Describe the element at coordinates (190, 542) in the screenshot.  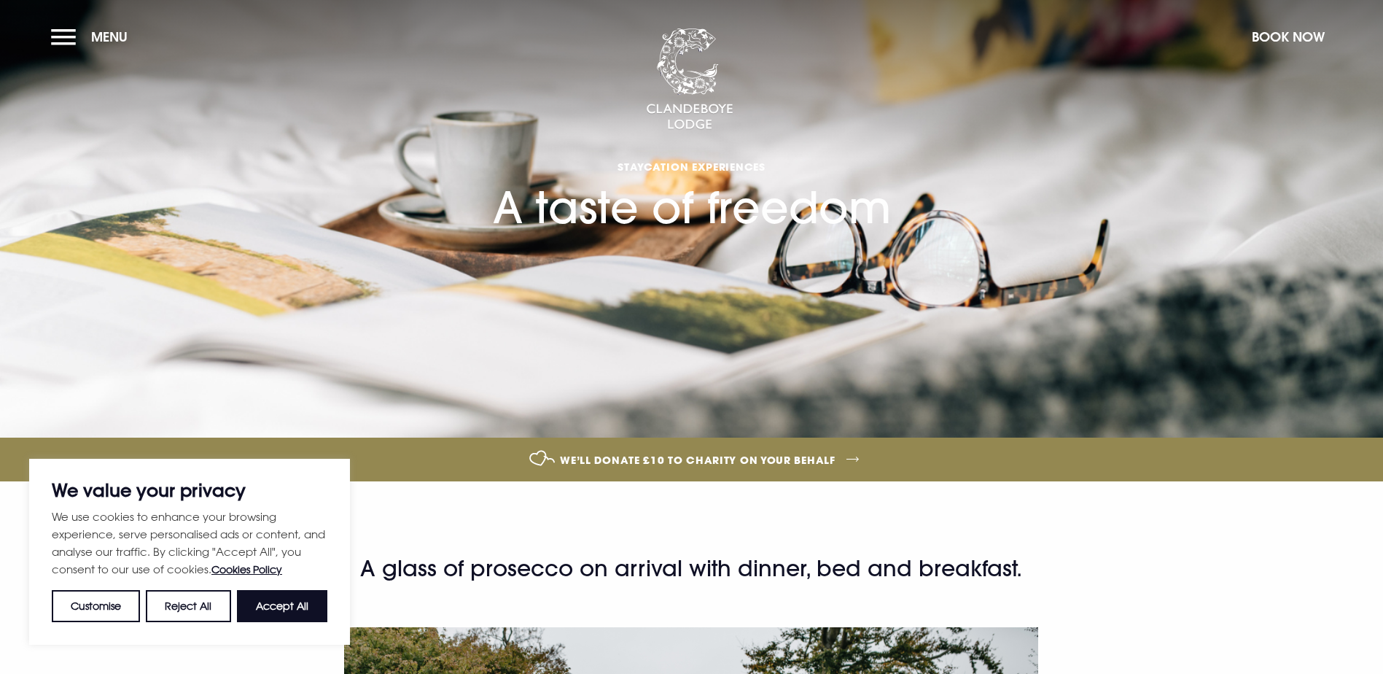
I see `p: We use cookies to enhance your browsing experience, serve personalised ads or content, and analys...` at that location.